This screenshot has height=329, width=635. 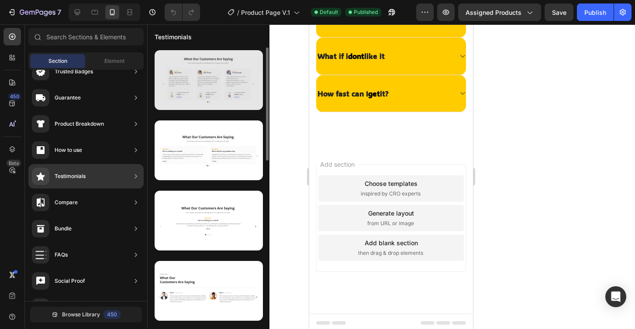 What do you see at coordinates (70, 281) in the screenshot?
I see `div: Social Proof` at bounding box center [70, 281].